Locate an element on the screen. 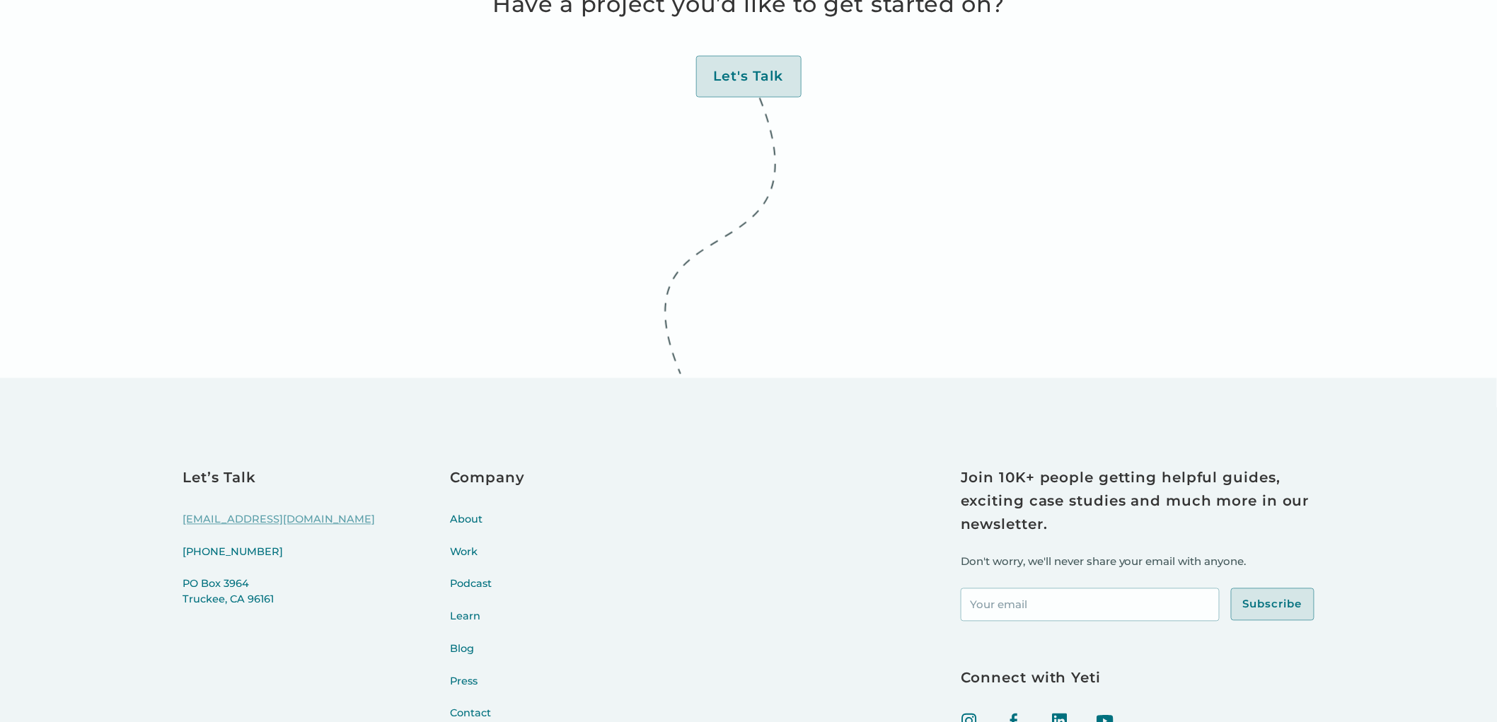 The width and height of the screenshot is (1497, 722). h3: Let’s Talk is located at coordinates (279, 478).